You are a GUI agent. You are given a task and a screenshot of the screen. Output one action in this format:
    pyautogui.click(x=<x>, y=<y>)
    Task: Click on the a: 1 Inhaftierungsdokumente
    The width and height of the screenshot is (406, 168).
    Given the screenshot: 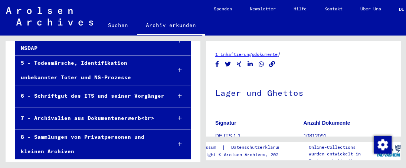 What is the action you would take?
    pyautogui.click(x=246, y=54)
    